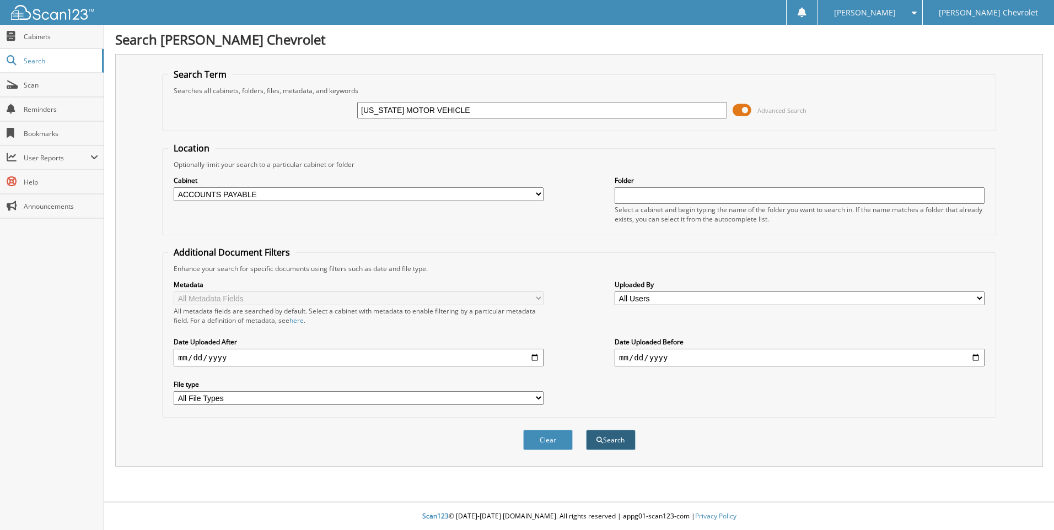  Describe the element at coordinates (358, 316) in the screenshot. I see `div: All metadata fields are searched by default. Select a cabinet with metadata to enable filtering b...` at that location.